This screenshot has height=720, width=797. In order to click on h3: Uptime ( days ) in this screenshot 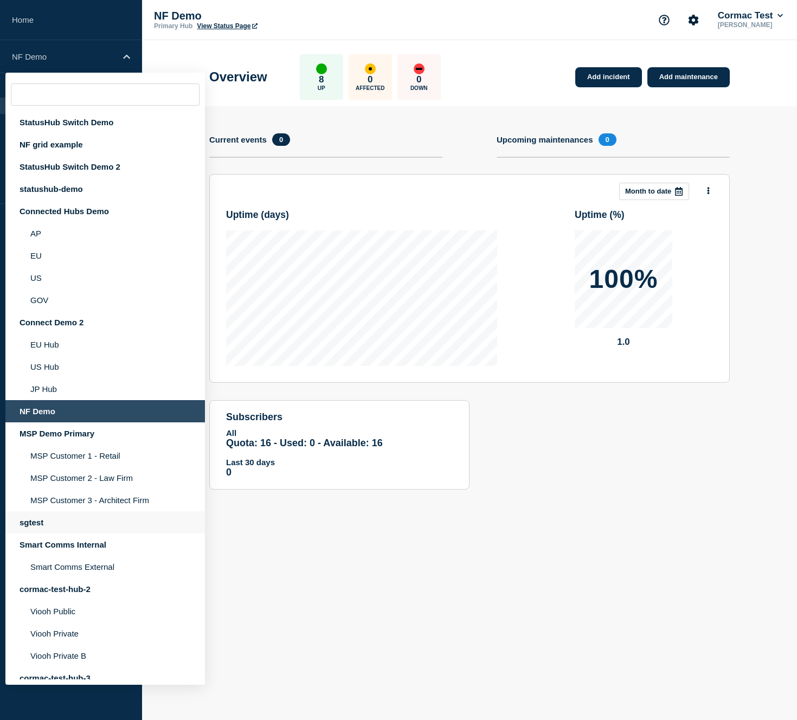, I will do `click(258, 215)`.